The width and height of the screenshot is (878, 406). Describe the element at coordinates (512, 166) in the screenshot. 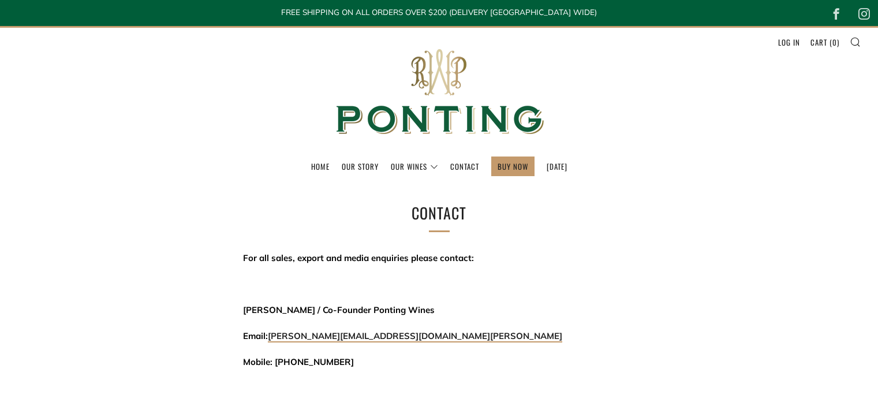

I see `a: BUY NOW` at that location.